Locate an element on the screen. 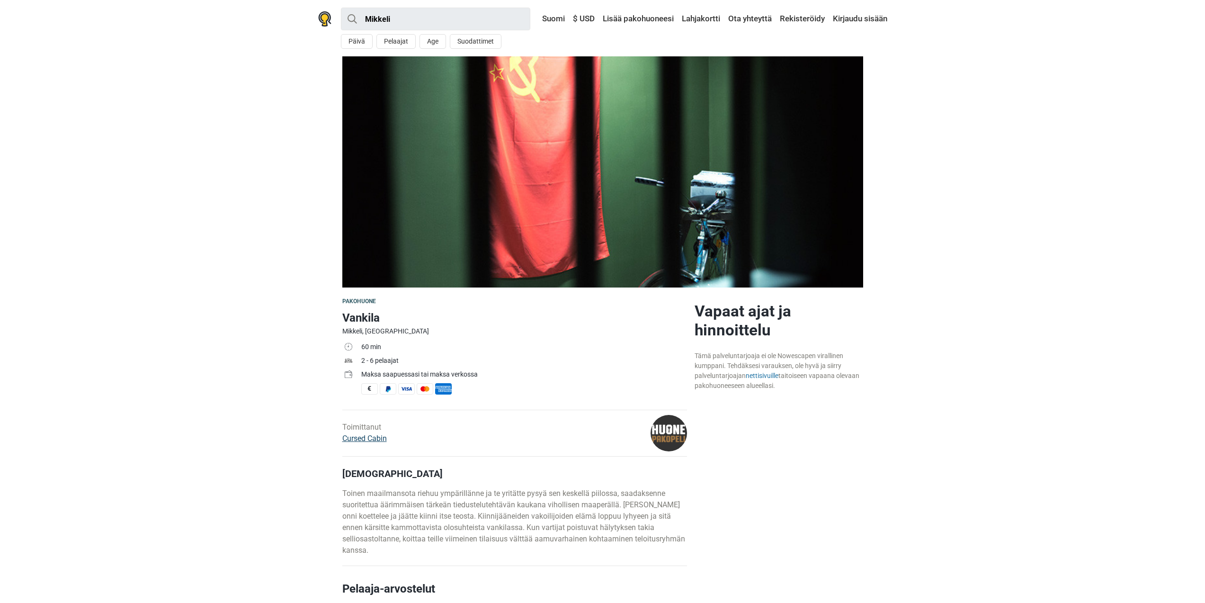 The width and height of the screenshot is (1205, 603). img: Vankila photo 1 is located at coordinates (603, 172).